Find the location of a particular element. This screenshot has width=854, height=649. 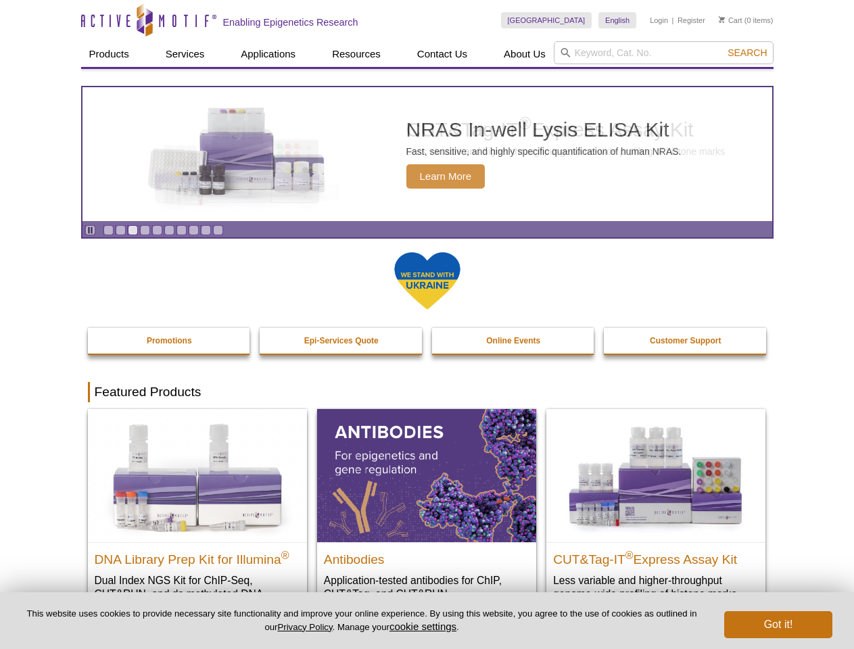

button: cookie settings is located at coordinates (423, 626).